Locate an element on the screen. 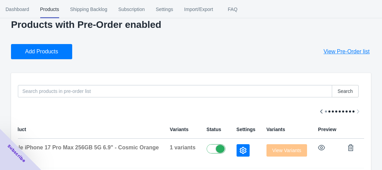 Image resolution: width=382 pixels, height=170 pixels. span: Product is located at coordinates (17, 129).